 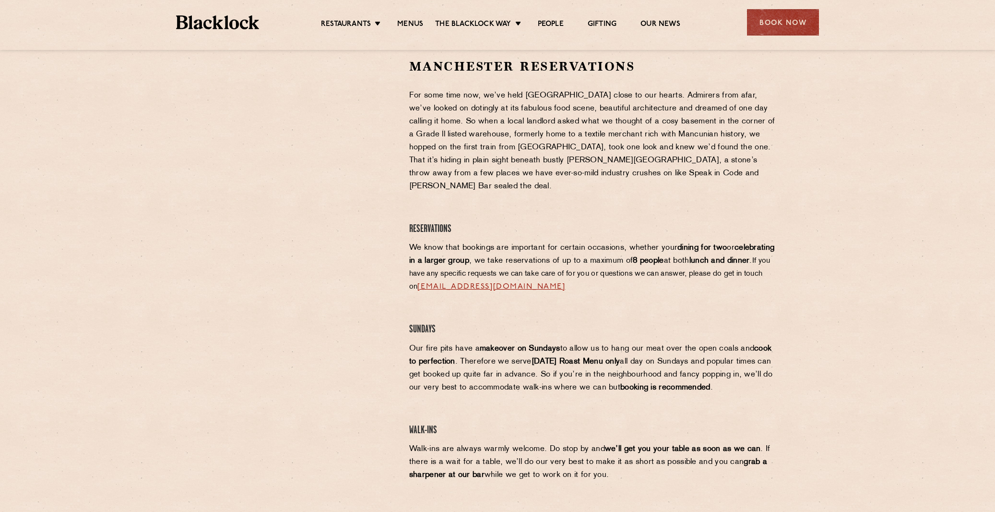 What do you see at coordinates (602, 25) in the screenshot?
I see `a: Gifting` at bounding box center [602, 25].